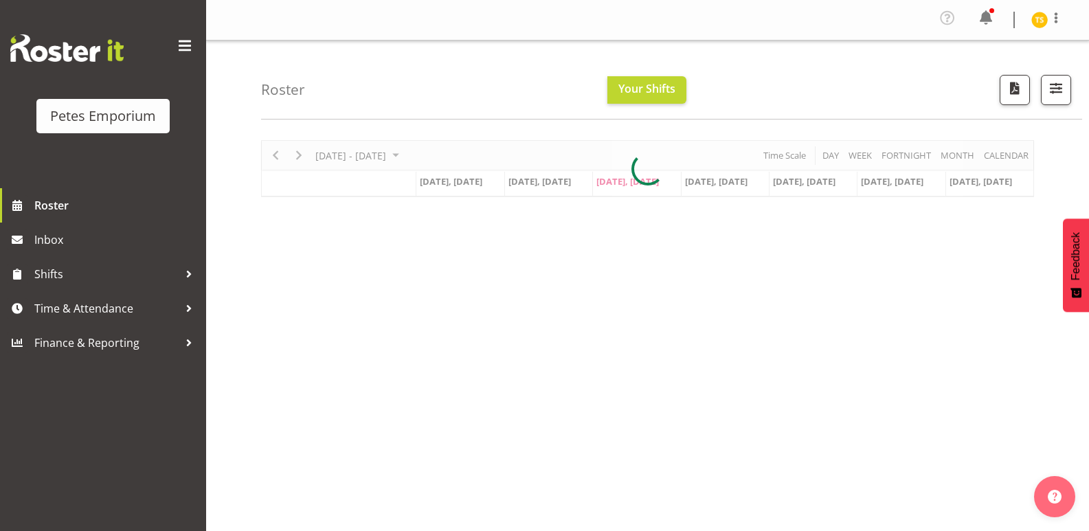 This screenshot has width=1089, height=531. Describe the element at coordinates (103, 116) in the screenshot. I see `div: Petes Emporium` at that location.